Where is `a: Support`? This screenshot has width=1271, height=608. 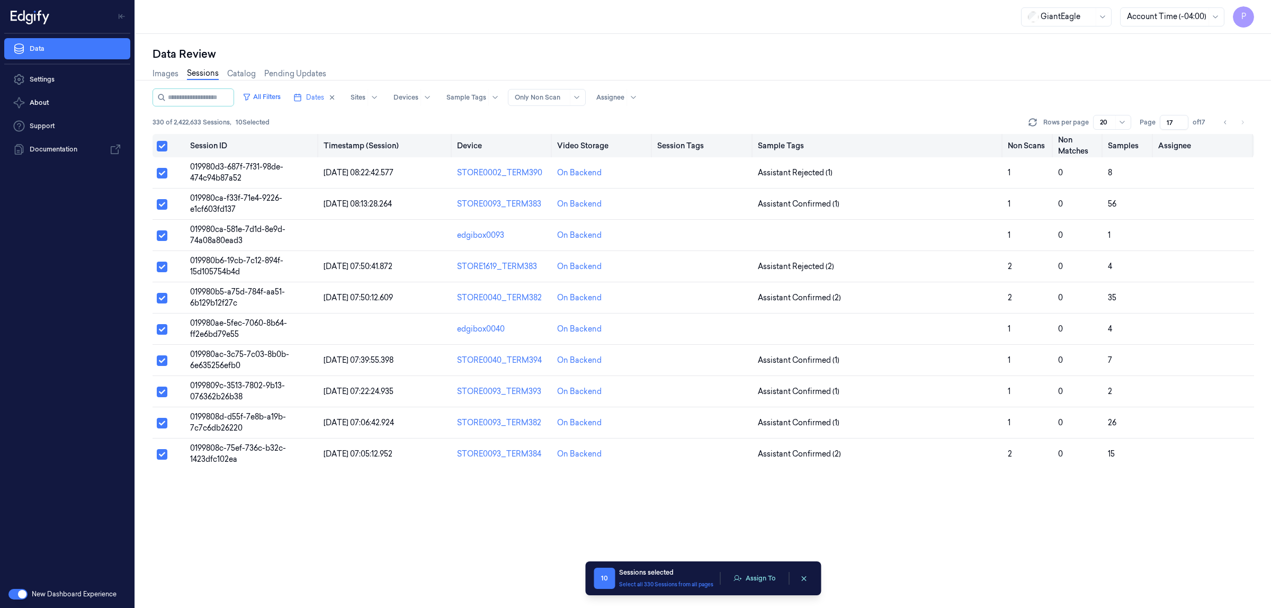
a: Support is located at coordinates (67, 126).